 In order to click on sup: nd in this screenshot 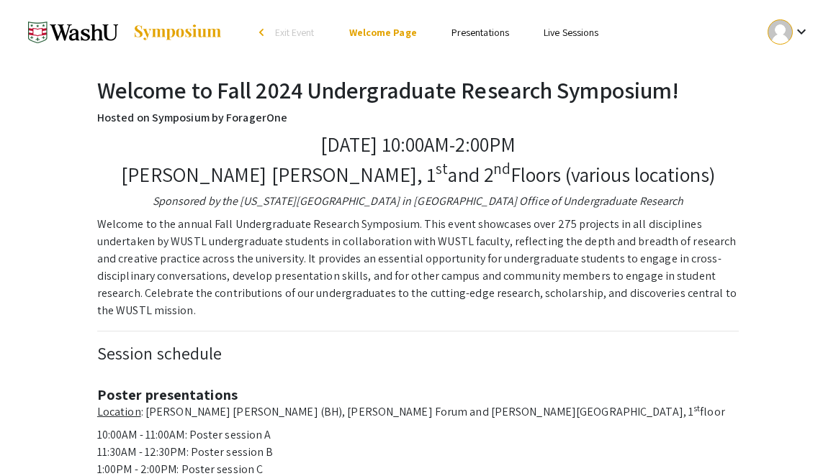, I will do `click(502, 168)`.